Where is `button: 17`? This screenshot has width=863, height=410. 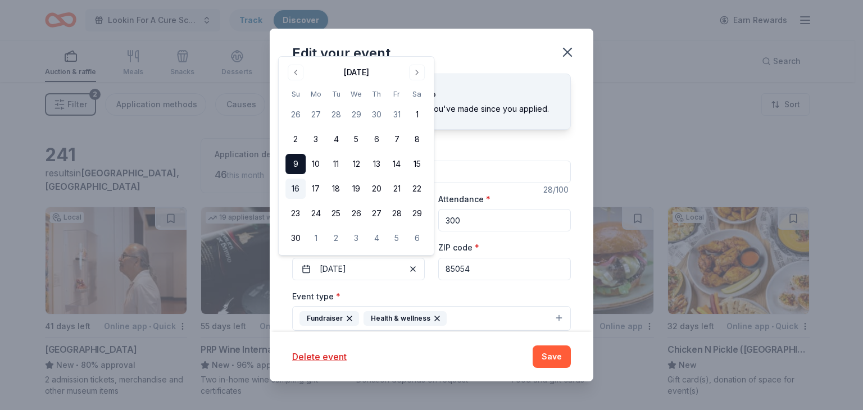 button: 17 is located at coordinates (316, 189).